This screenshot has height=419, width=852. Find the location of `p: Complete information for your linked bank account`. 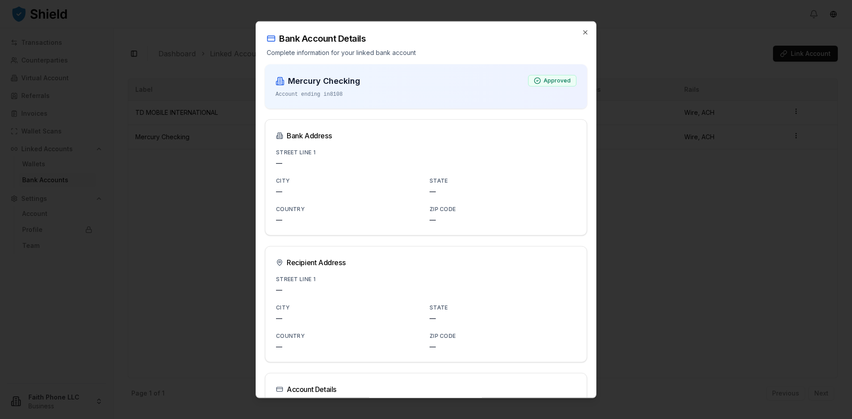

p: Complete information for your linked bank account is located at coordinates (426, 52).